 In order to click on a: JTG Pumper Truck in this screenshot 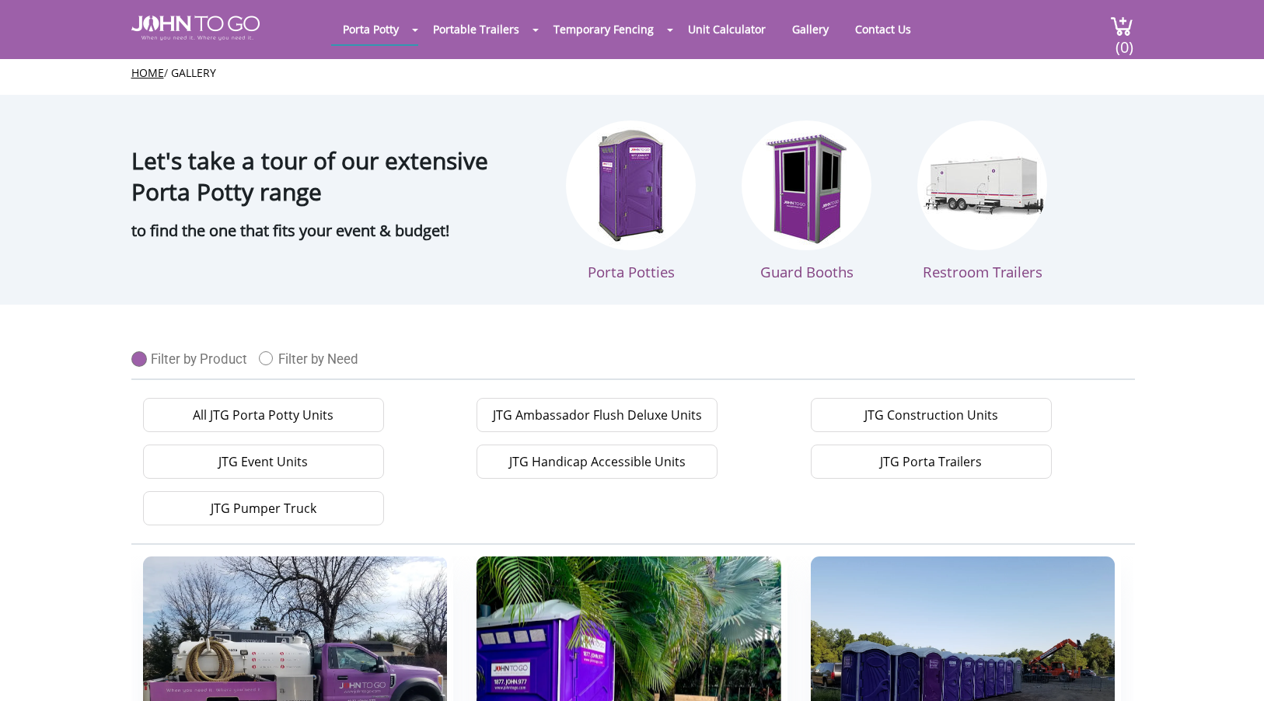, I will do `click(263, 508)`.